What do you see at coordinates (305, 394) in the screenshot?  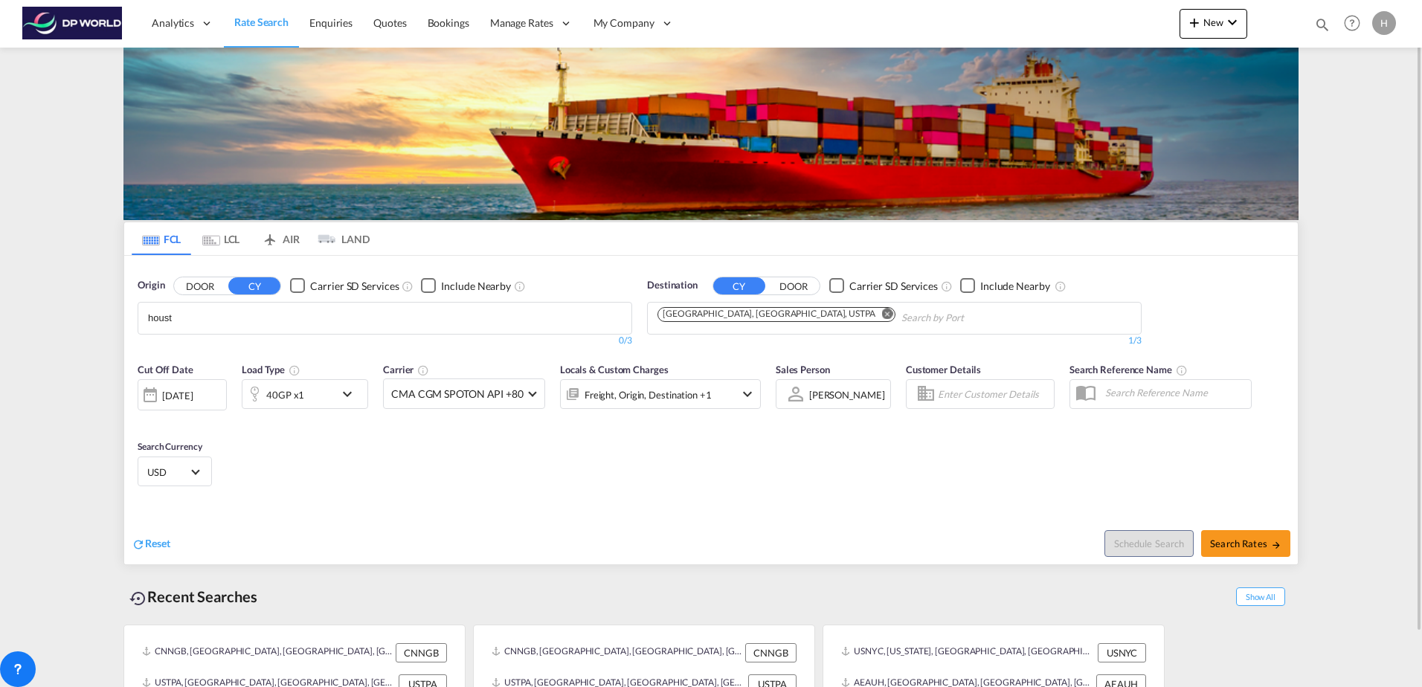 I see `div: 40GP x1icon-chevron-down` at bounding box center [305, 394].